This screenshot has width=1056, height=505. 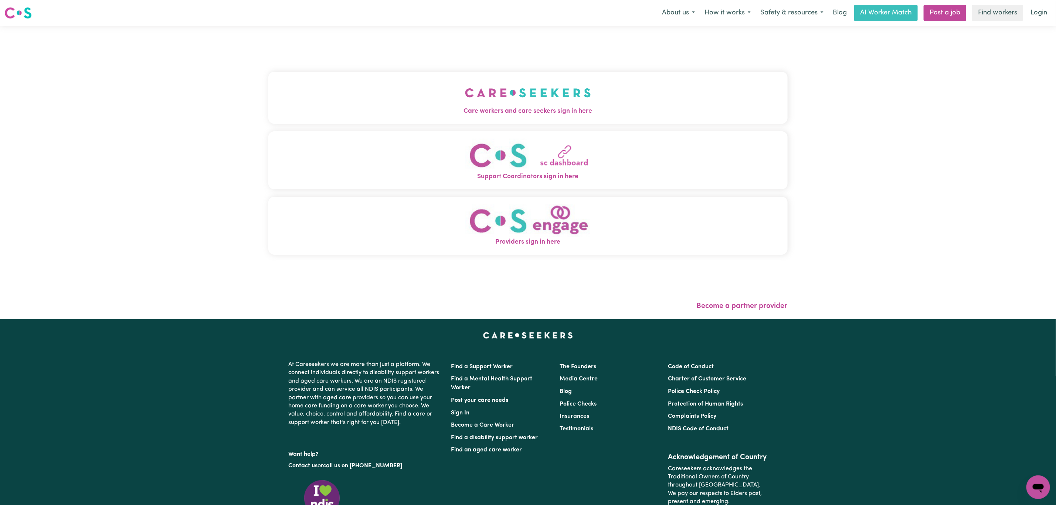 What do you see at coordinates (487, 450) in the screenshot?
I see `a: Find an aged care worker` at bounding box center [487, 450].